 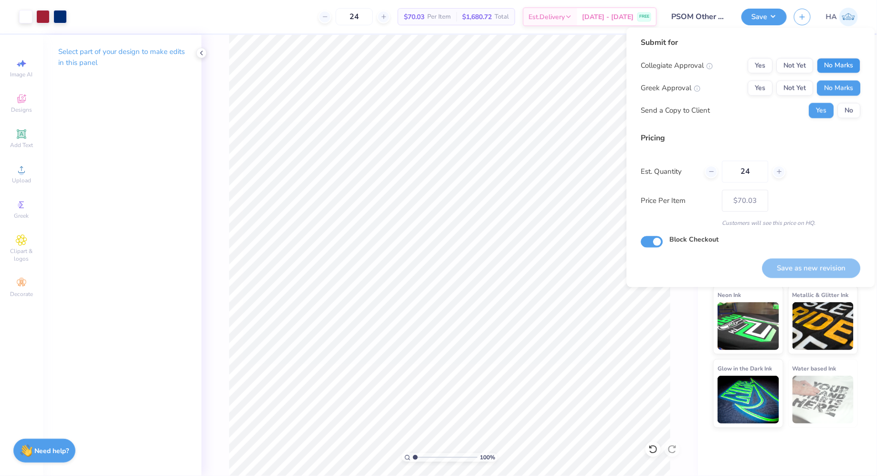 What do you see at coordinates (751, 43) in the screenshot?
I see `div: Submit for` at bounding box center [751, 43].